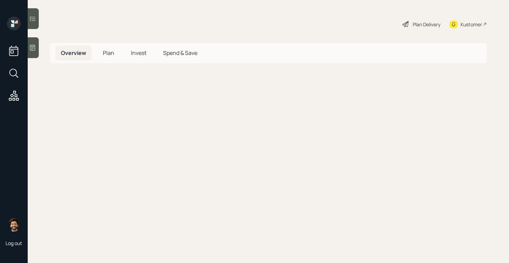  I want to click on span: Plan, so click(108, 53).